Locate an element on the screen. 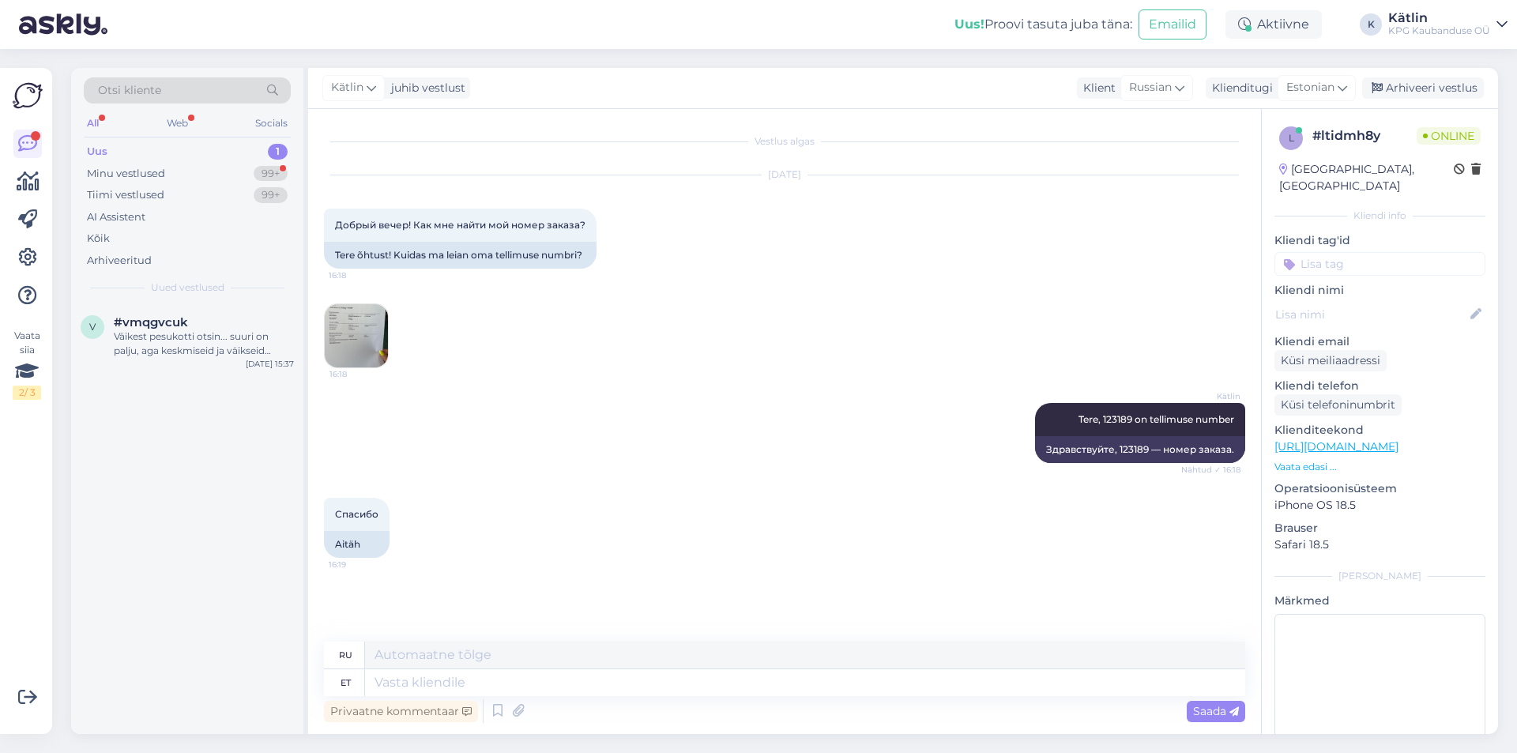 This screenshot has width=1517, height=753. input: Lisa nimi is located at coordinates (1371, 314).